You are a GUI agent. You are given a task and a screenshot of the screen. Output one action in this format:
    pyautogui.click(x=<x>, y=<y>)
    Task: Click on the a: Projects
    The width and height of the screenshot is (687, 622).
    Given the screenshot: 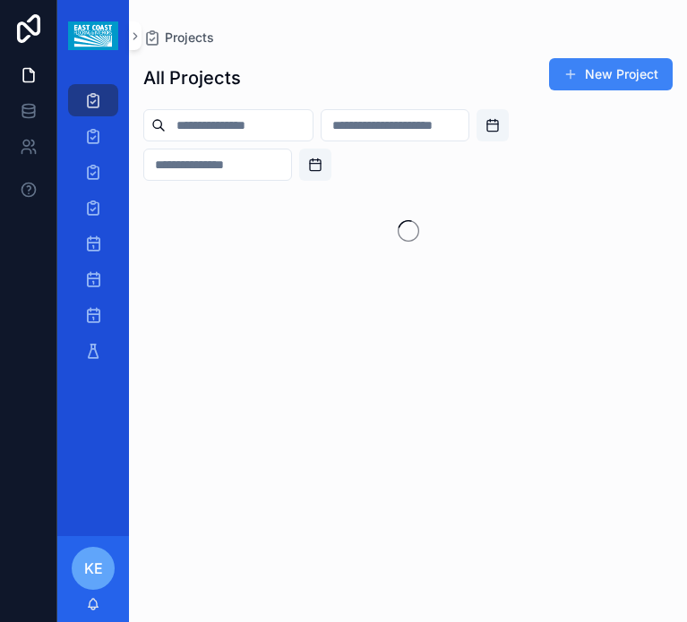 What is the action you would take?
    pyautogui.click(x=178, y=38)
    